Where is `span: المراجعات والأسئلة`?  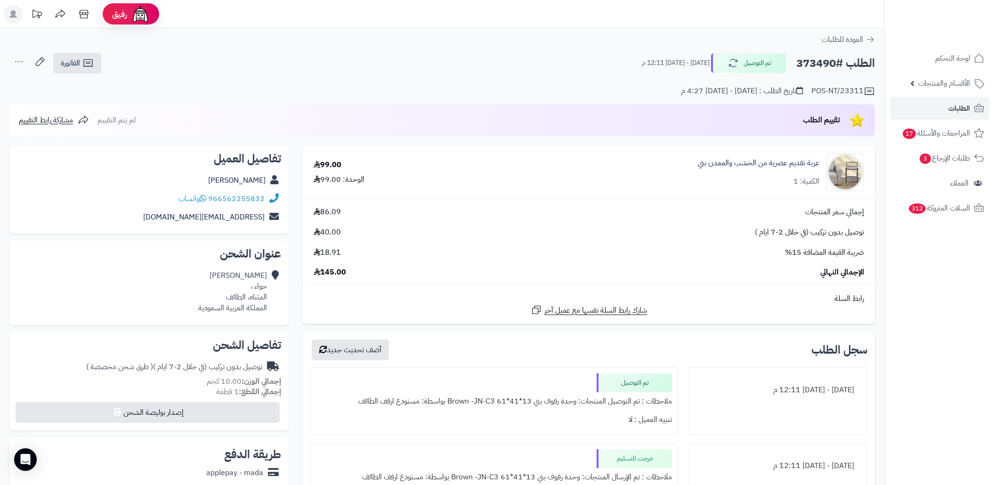
span: المراجعات والأسئلة is located at coordinates (936, 133).